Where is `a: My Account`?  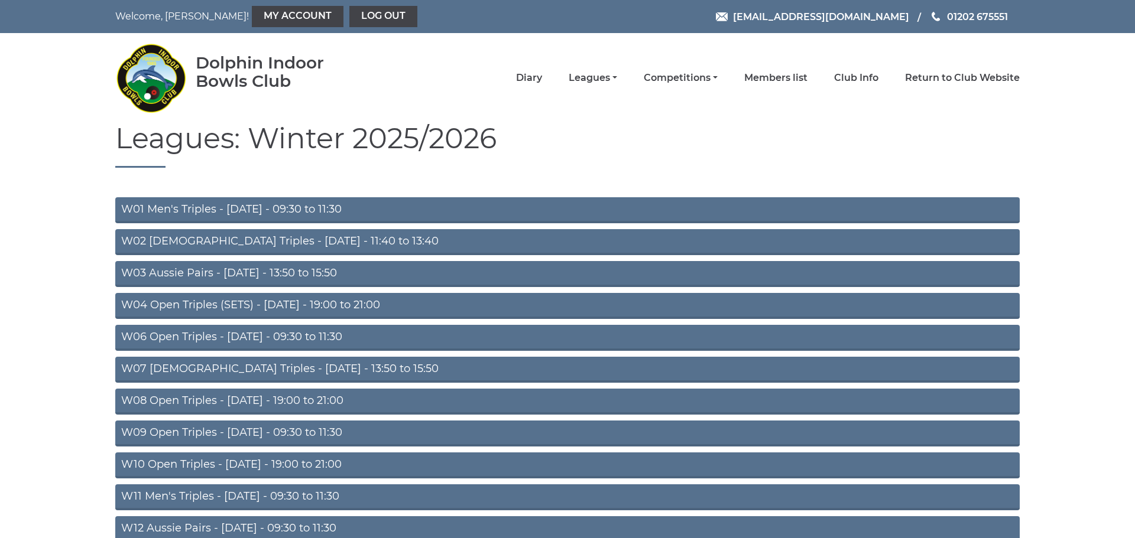 a: My Account is located at coordinates (297, 17).